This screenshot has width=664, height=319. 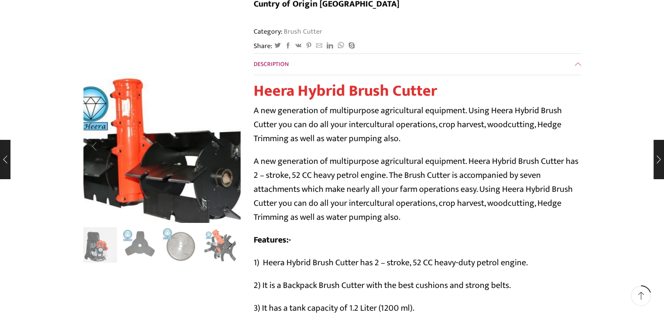 I want to click on a: 15, so click(x=180, y=245).